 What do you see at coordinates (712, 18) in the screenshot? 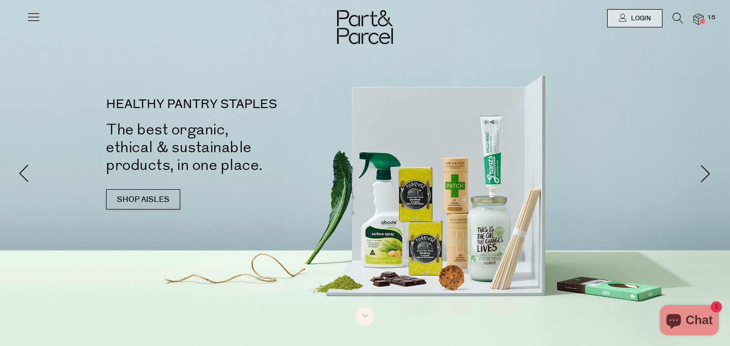
I see `span: 15` at bounding box center [712, 18].